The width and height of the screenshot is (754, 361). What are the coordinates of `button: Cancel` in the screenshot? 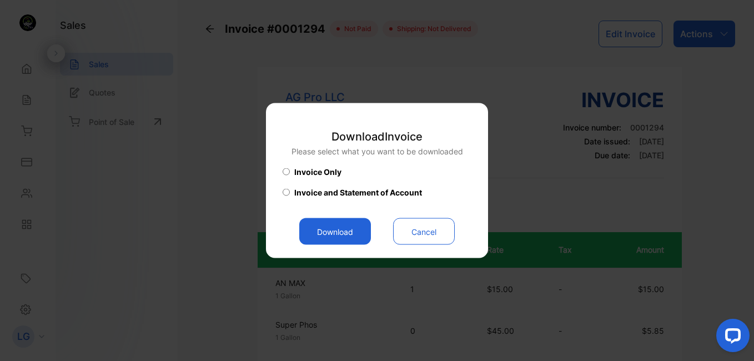 It's located at (424, 232).